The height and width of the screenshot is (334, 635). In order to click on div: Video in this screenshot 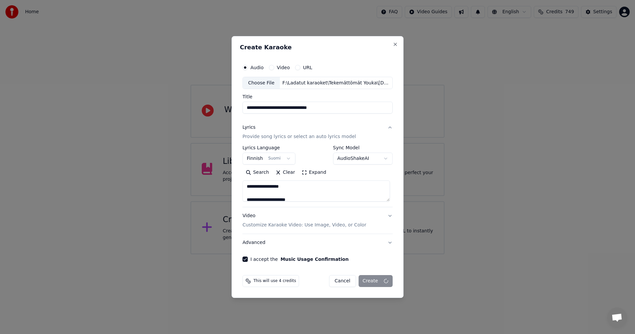, I will do `click(304, 221)`.